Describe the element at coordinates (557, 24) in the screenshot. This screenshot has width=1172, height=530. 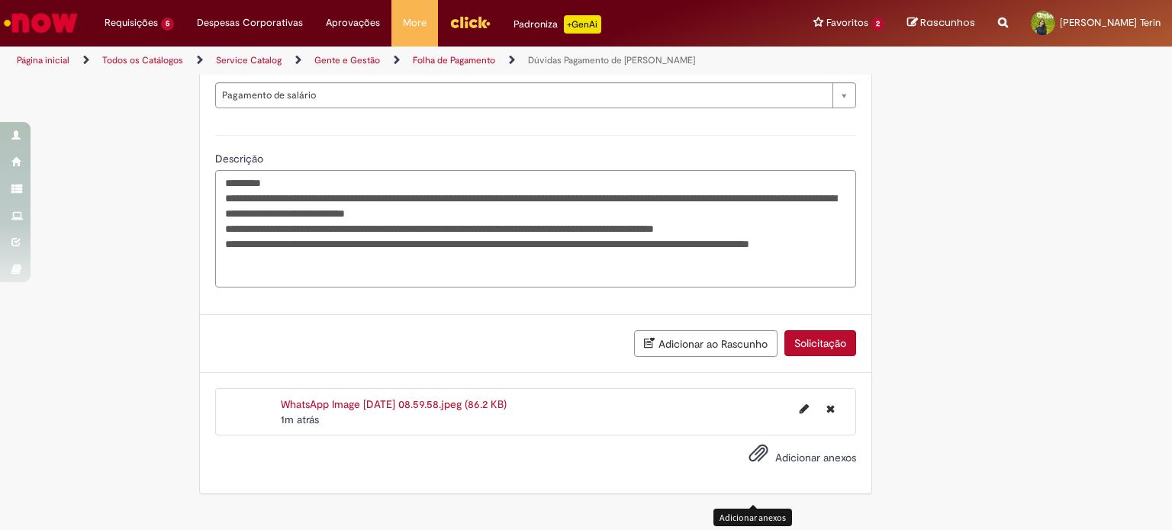
I see `div: Padroniza` at that location.